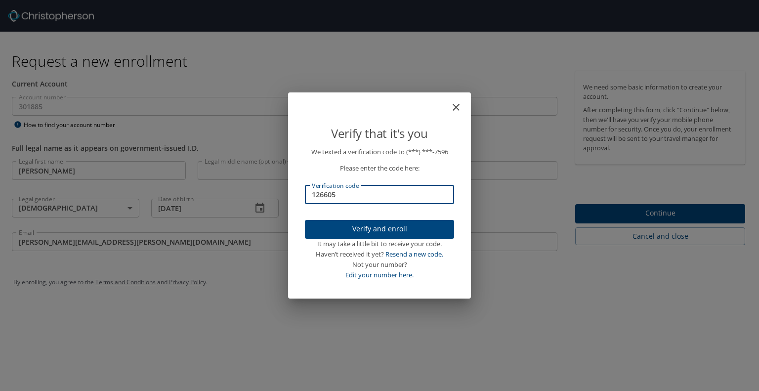  What do you see at coordinates (380, 275) in the screenshot?
I see `a: Edit your number here.` at bounding box center [380, 275].